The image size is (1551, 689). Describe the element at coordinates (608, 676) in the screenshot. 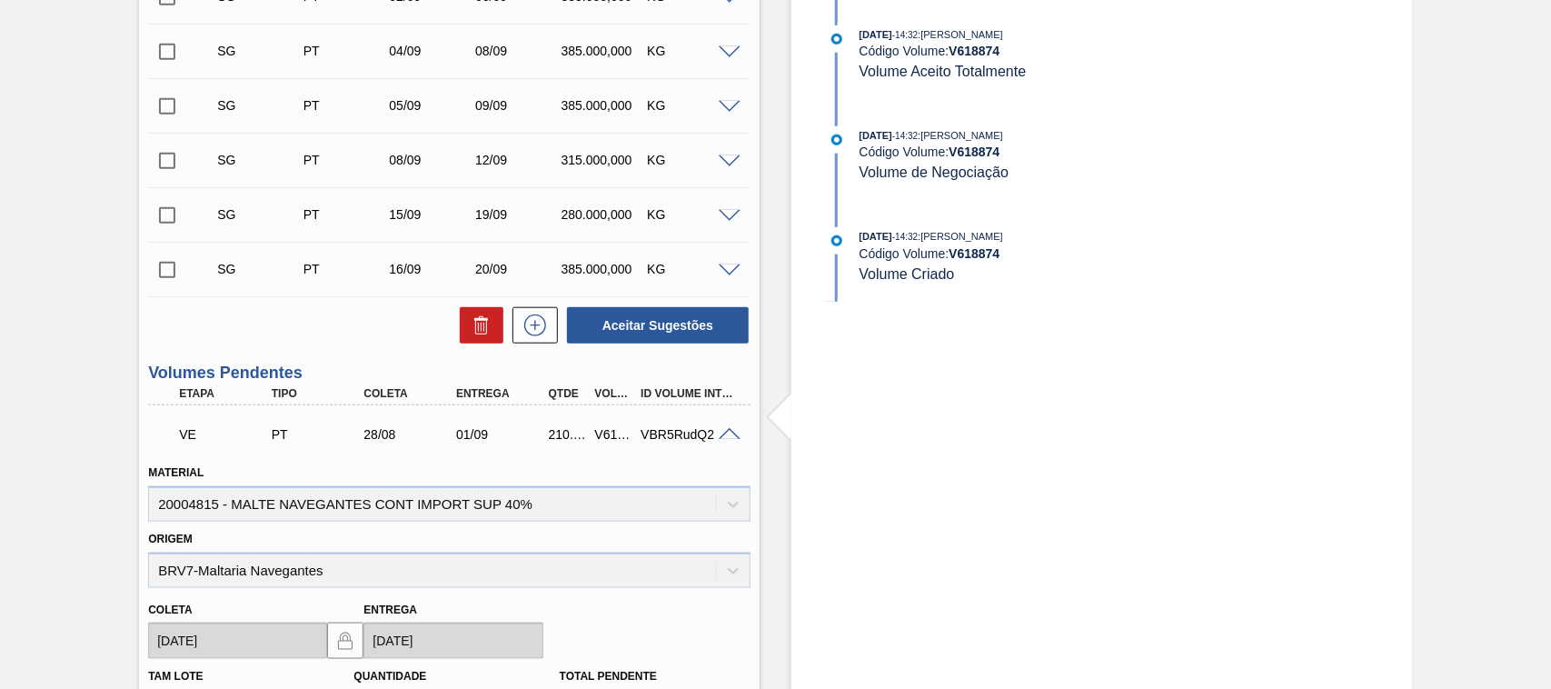

I see `label: Total pendente` at that location.